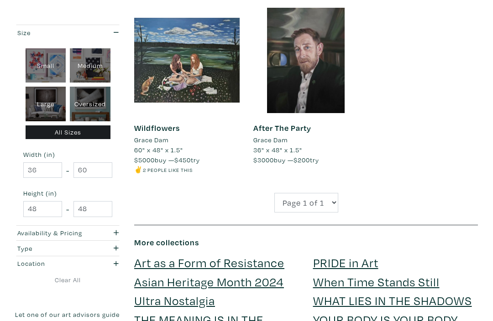 Image resolution: width=493 pixels, height=321 pixels. I want to click on small: Width (in), so click(67, 155).